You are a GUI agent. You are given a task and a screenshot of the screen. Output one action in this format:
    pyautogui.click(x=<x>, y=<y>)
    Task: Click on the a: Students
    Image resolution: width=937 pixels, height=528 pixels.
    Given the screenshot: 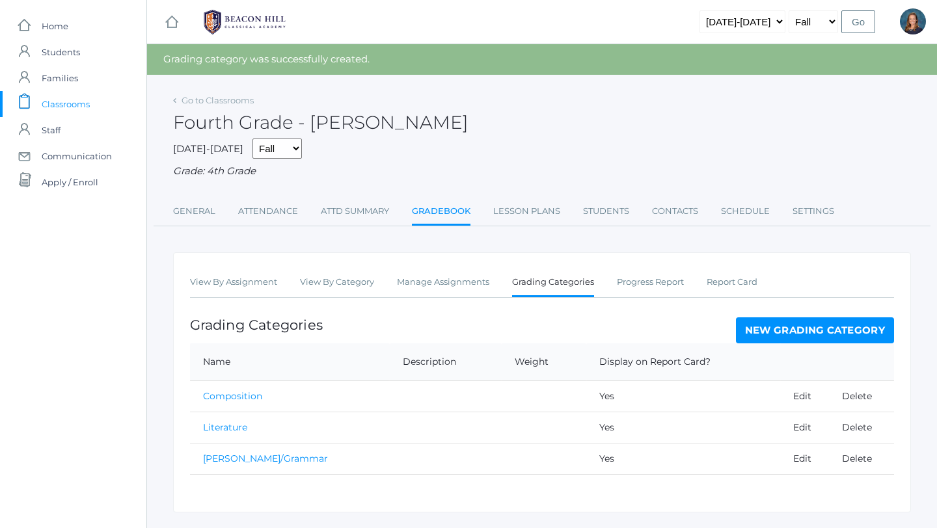 What is the action you would take?
    pyautogui.click(x=606, y=211)
    